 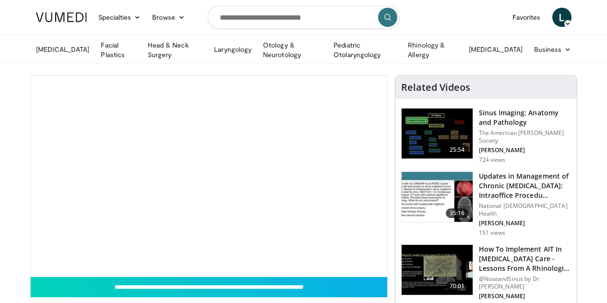 What do you see at coordinates (437, 270) in the screenshot?
I see `img: 3d43f09a-5d0c-4774-880e-3909ea54edb9.150x105_q85_crop-smart_upscale.jpg` at bounding box center [437, 270].